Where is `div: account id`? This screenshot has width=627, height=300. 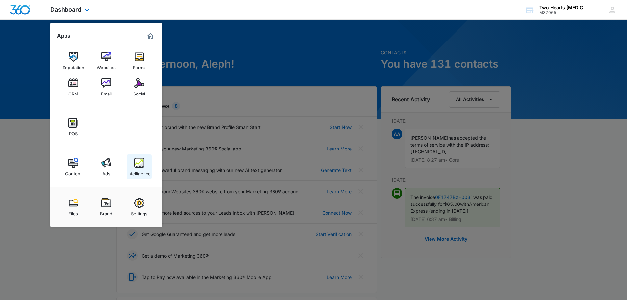
div: account id is located at coordinates (563, 13).